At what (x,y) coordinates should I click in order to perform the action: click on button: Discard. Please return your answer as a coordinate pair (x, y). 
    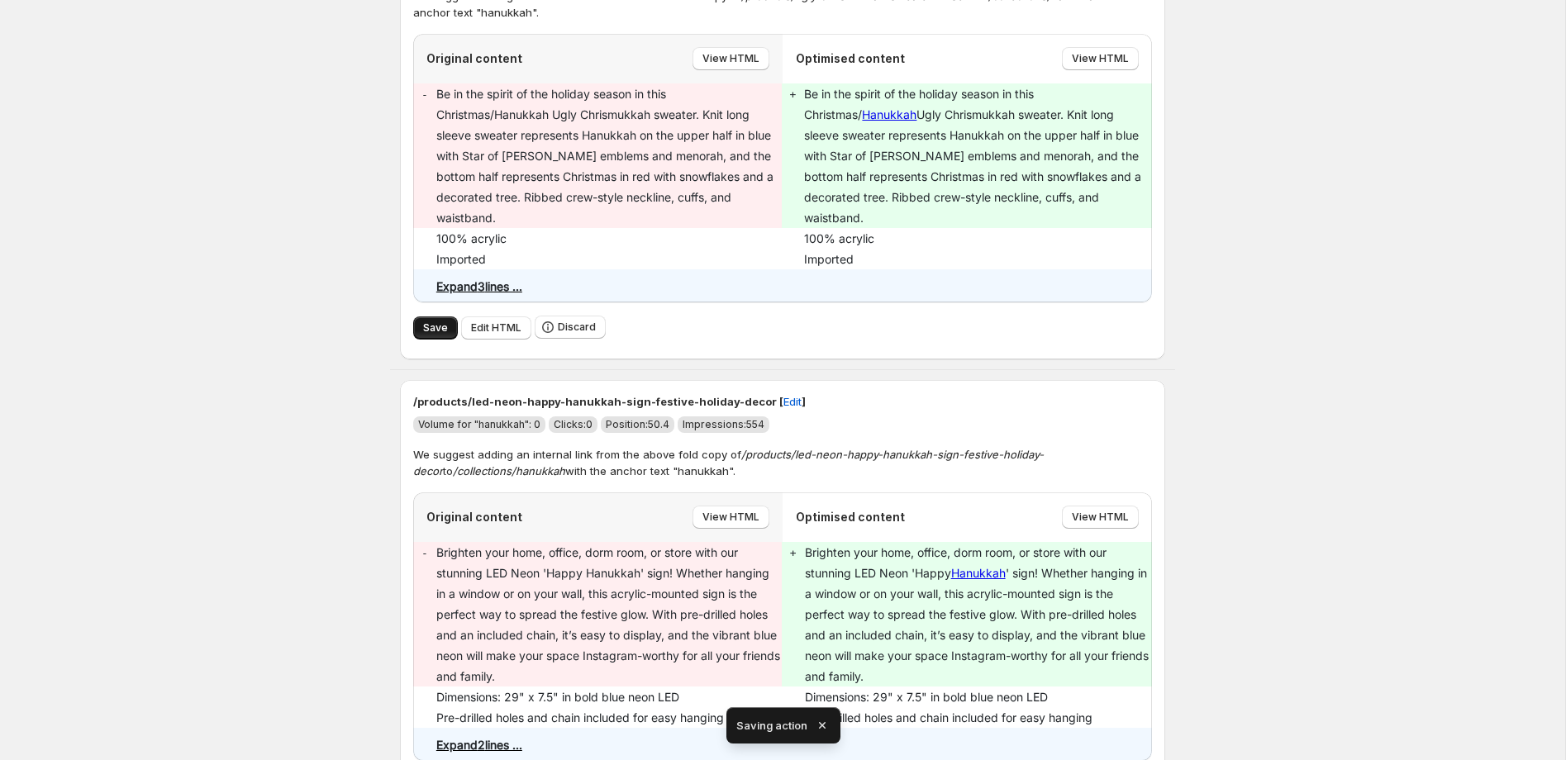
    Looking at the image, I should click on (570, 327).